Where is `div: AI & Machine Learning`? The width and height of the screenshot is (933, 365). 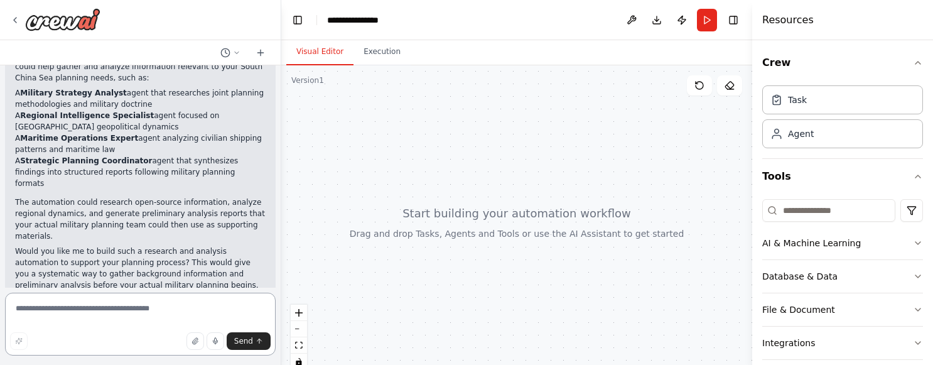
div: AI & Machine Learning is located at coordinates (811, 243).